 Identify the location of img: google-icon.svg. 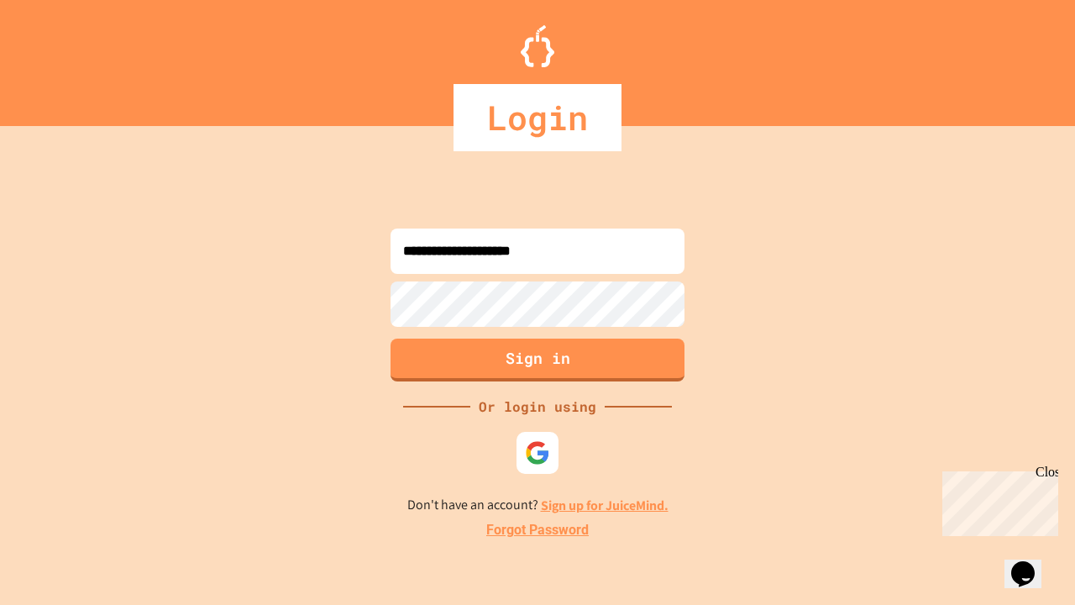
(537, 453).